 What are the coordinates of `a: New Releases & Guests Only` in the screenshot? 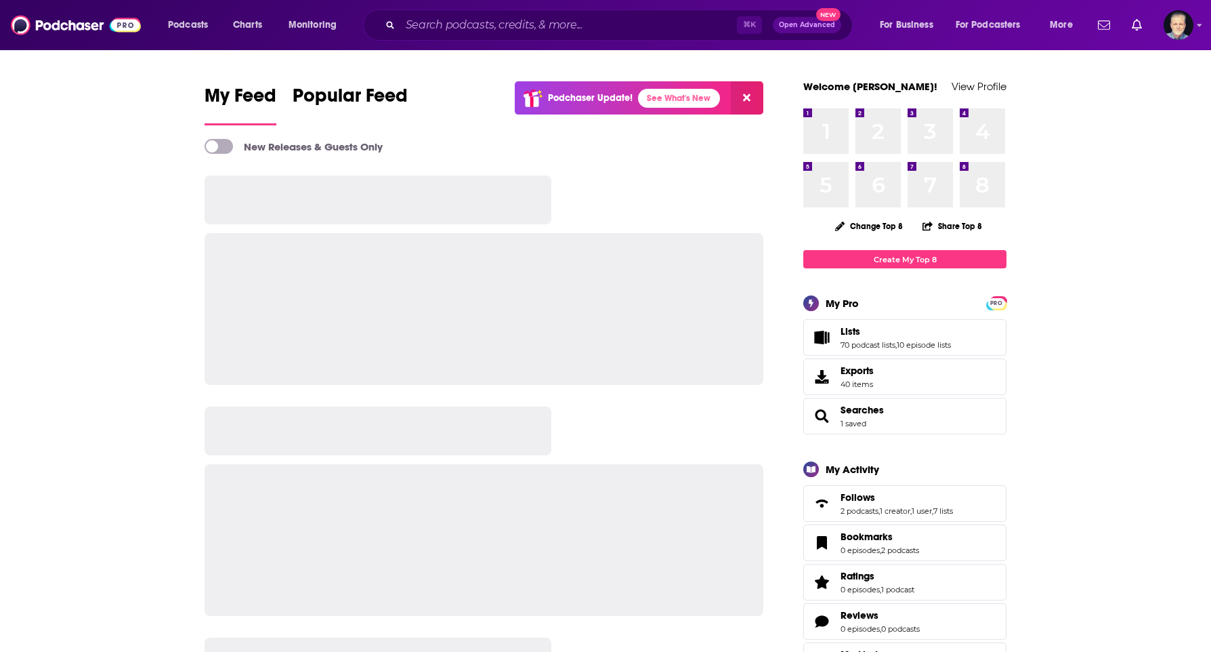 It's located at (293, 146).